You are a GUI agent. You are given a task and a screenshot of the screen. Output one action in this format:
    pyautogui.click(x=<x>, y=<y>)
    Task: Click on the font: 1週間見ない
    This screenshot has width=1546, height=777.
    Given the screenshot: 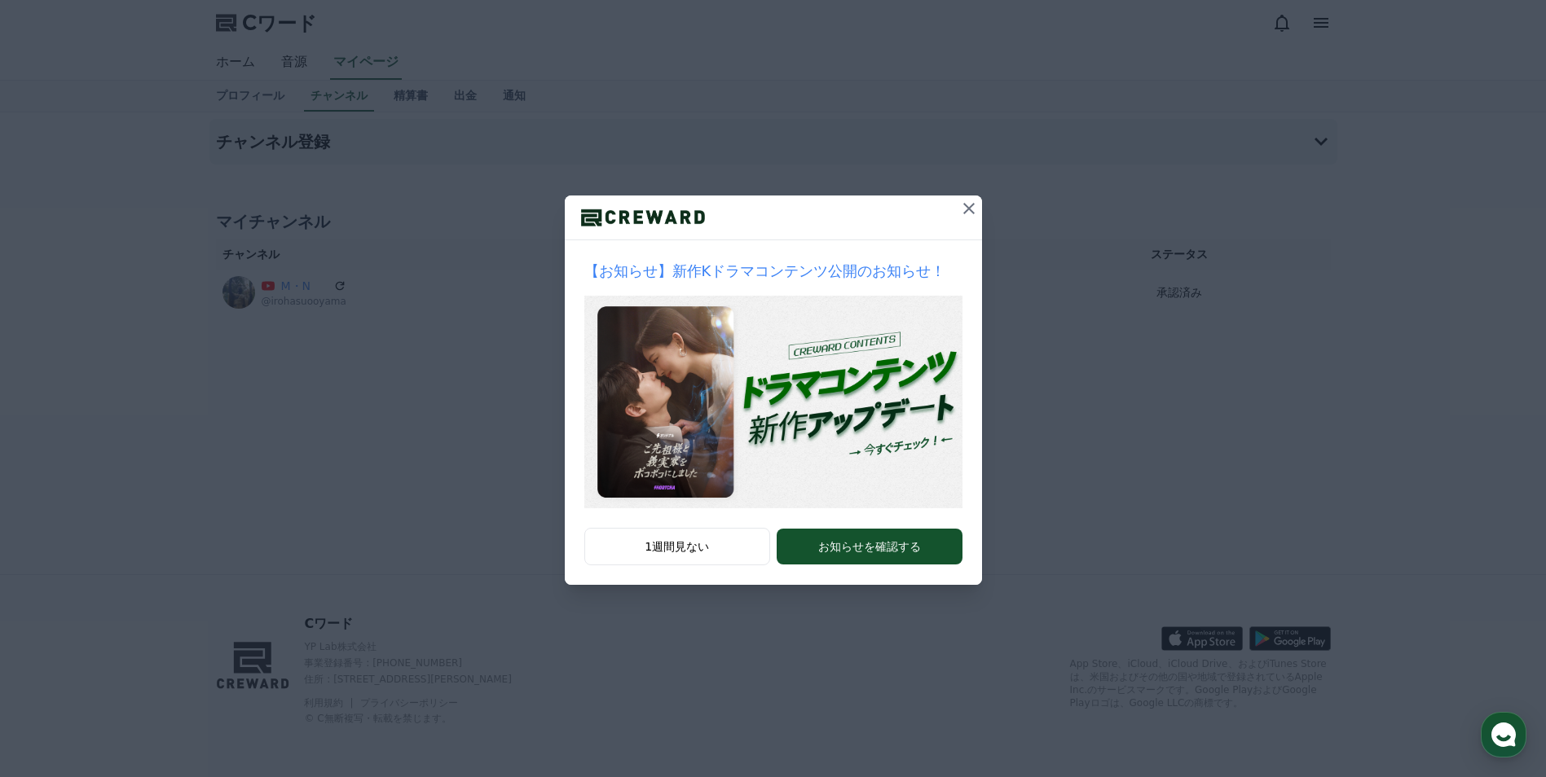 What is the action you would take?
    pyautogui.click(x=676, y=547)
    